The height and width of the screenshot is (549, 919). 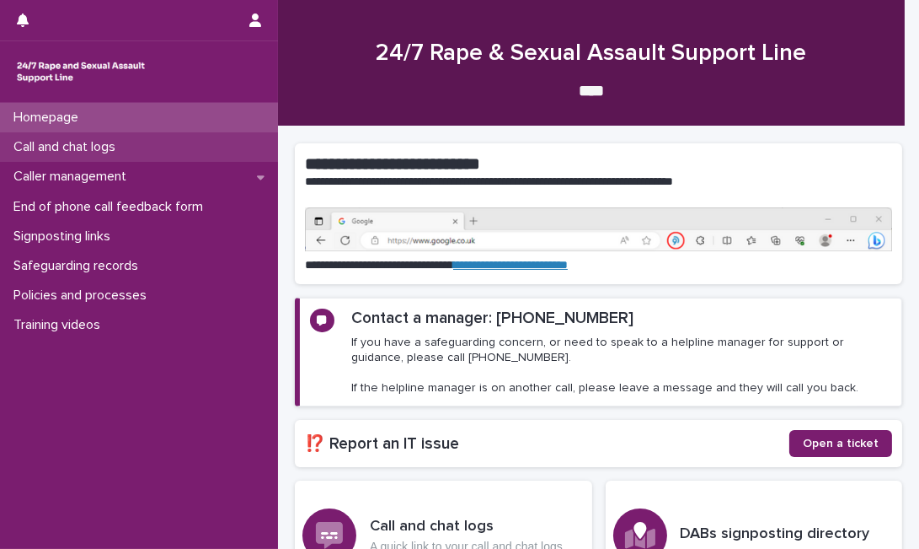 What do you see at coordinates (65, 236) in the screenshot?
I see `p: Signposting links` at bounding box center [65, 236].